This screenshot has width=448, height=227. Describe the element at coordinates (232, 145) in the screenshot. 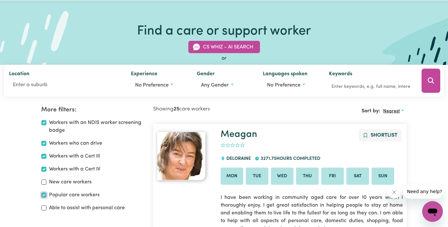

I see `div: add rating by typing an integer from 0 to 5 or pressing arrow keys` at that location.